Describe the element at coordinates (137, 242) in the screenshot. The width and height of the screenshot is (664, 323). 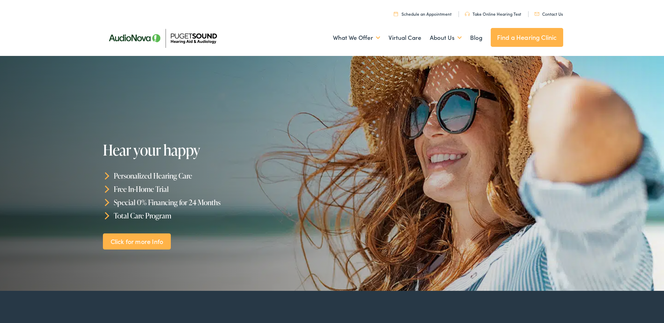
I see `a: Click for more Info` at that location.